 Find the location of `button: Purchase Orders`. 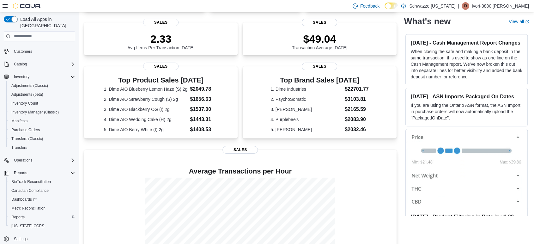

button: Purchase Orders is located at coordinates (42, 130).